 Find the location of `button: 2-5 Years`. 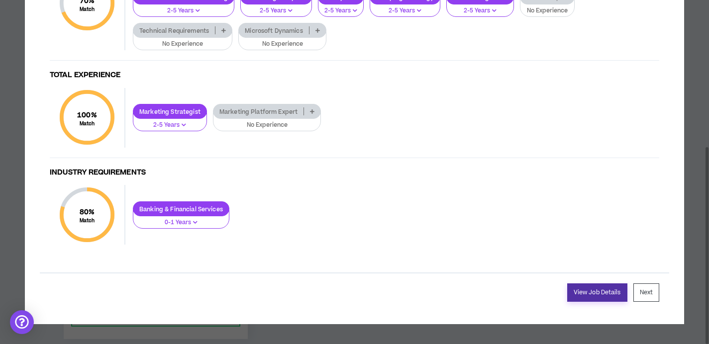

button: 2-5 Years is located at coordinates (170, 122).